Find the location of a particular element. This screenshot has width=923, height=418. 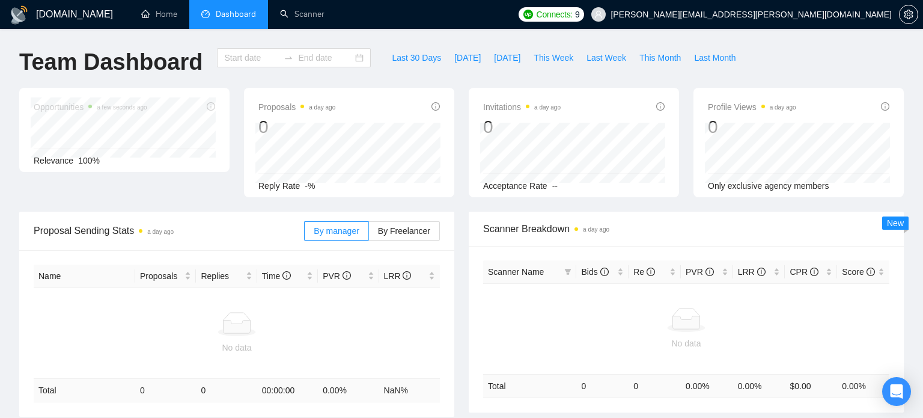

span: Proposal Sending Stats is located at coordinates (169, 230).